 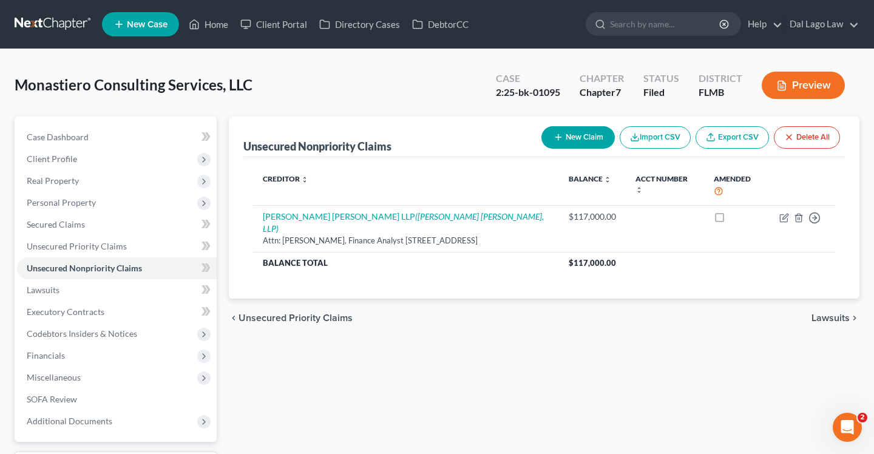 What do you see at coordinates (440, 24) in the screenshot?
I see `a: DebtorCC` at bounding box center [440, 24].